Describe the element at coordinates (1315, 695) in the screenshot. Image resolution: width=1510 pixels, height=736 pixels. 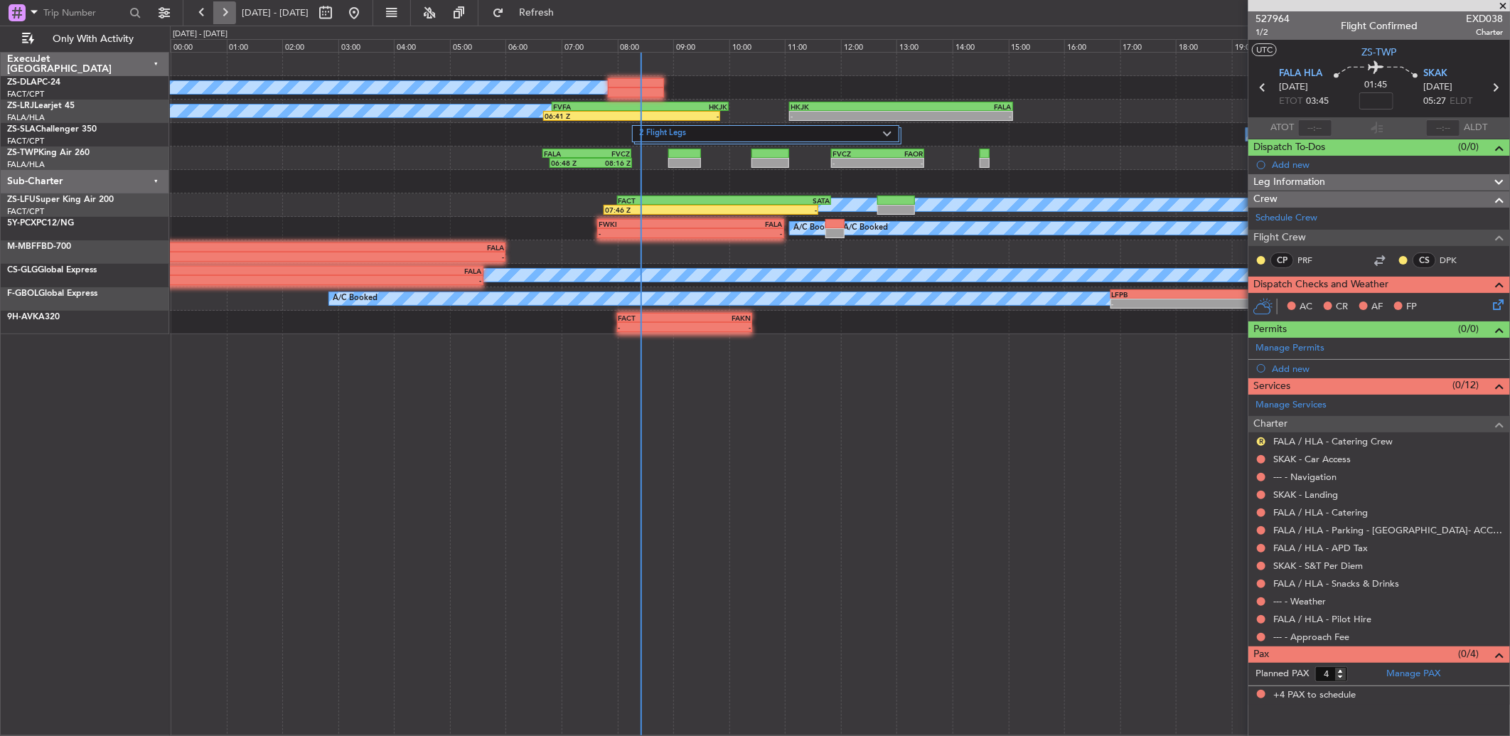
I see `span: +4 PAX to schedule` at that location.